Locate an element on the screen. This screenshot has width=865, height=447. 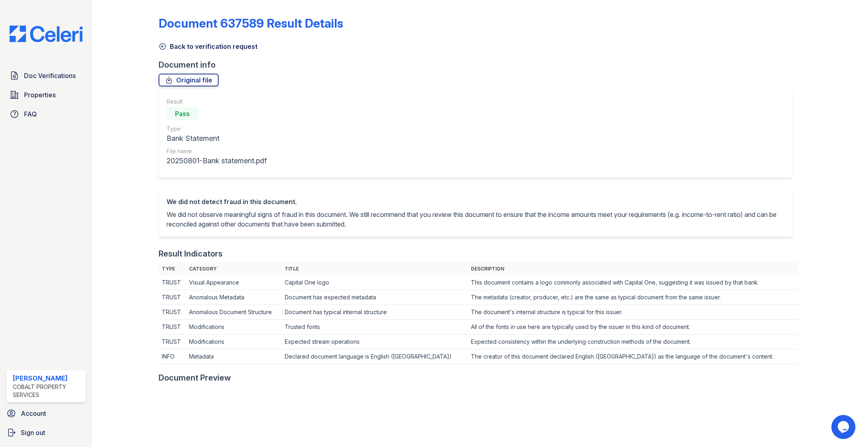
span: Account is located at coordinates (33, 414).